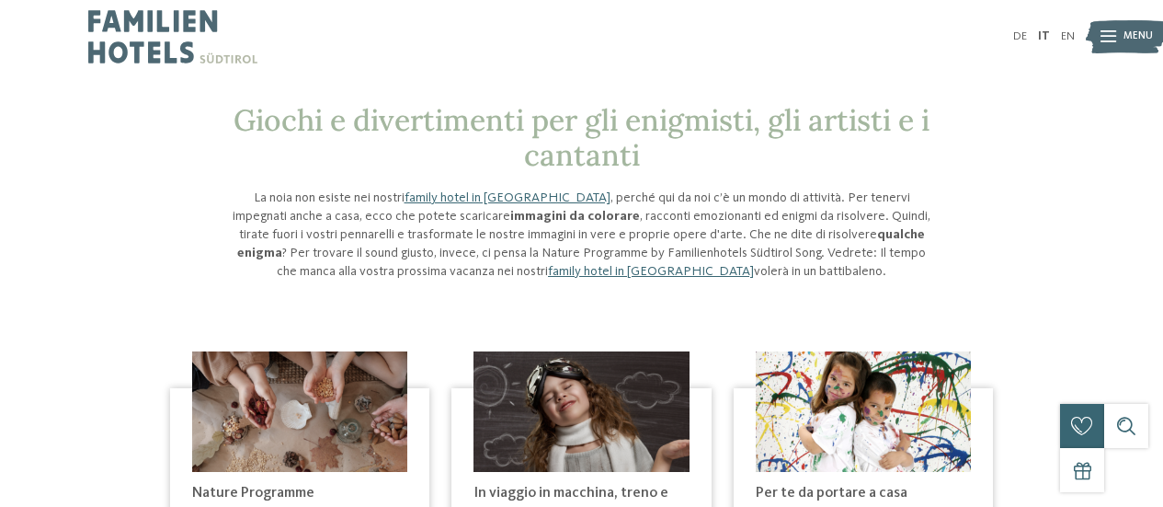  What do you see at coordinates (1067, 36) in the screenshot?
I see `a: EN` at bounding box center [1067, 36].